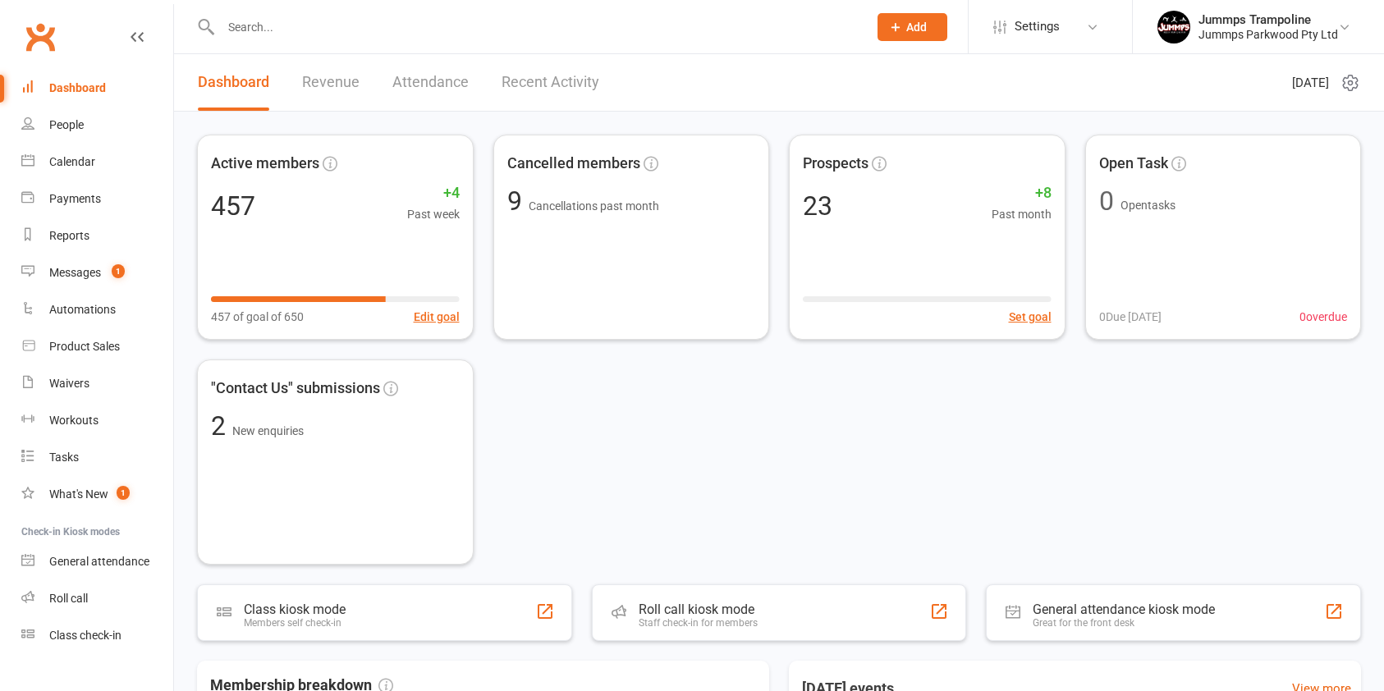 This screenshot has height=691, width=1384. I want to click on div: Calendar, so click(72, 162).